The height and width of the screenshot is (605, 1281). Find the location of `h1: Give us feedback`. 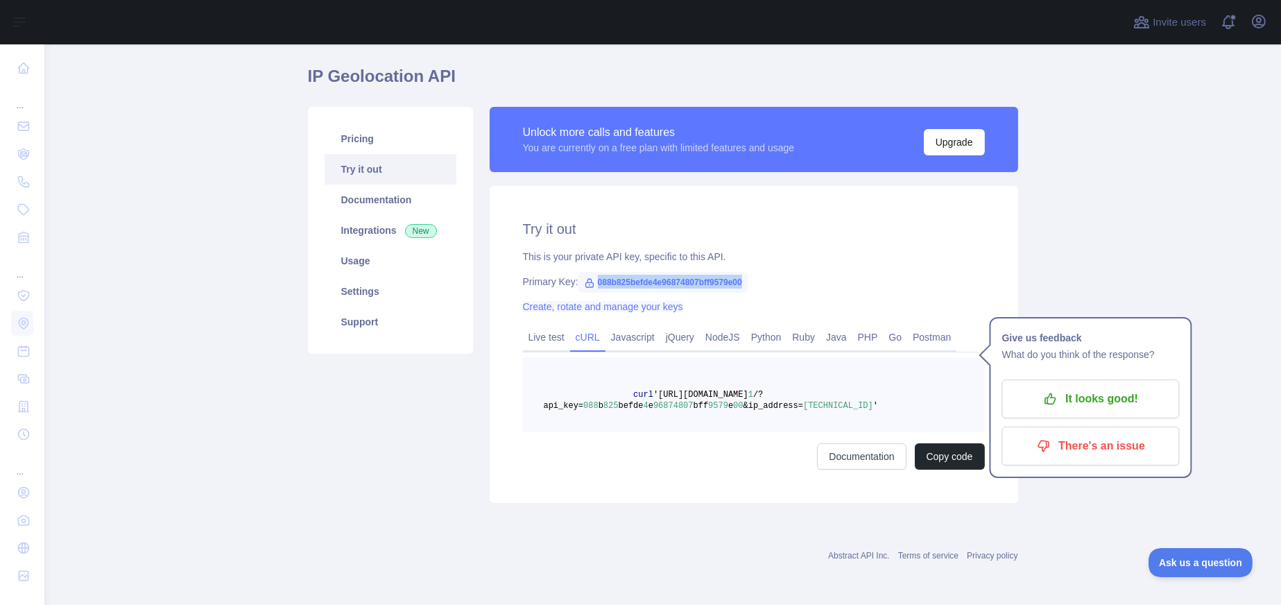

h1: Give us feedback is located at coordinates (1091, 338).